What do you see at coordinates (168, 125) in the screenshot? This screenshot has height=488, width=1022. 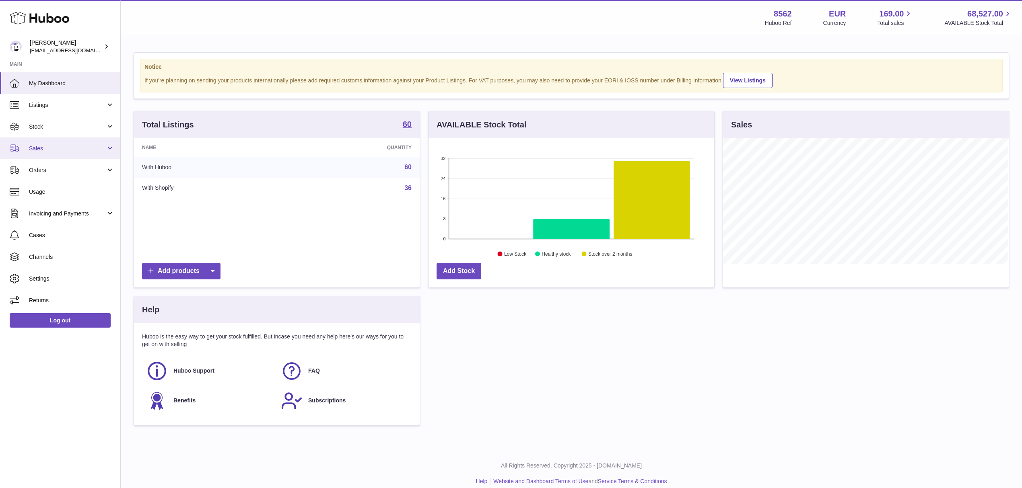 I see `h3: Total Listings` at bounding box center [168, 125].